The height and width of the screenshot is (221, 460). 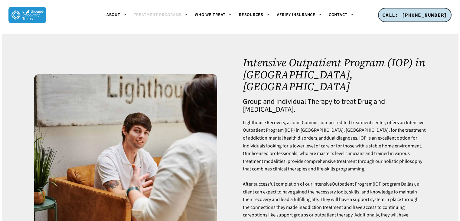 I want to click on span: Resources, so click(x=251, y=15).